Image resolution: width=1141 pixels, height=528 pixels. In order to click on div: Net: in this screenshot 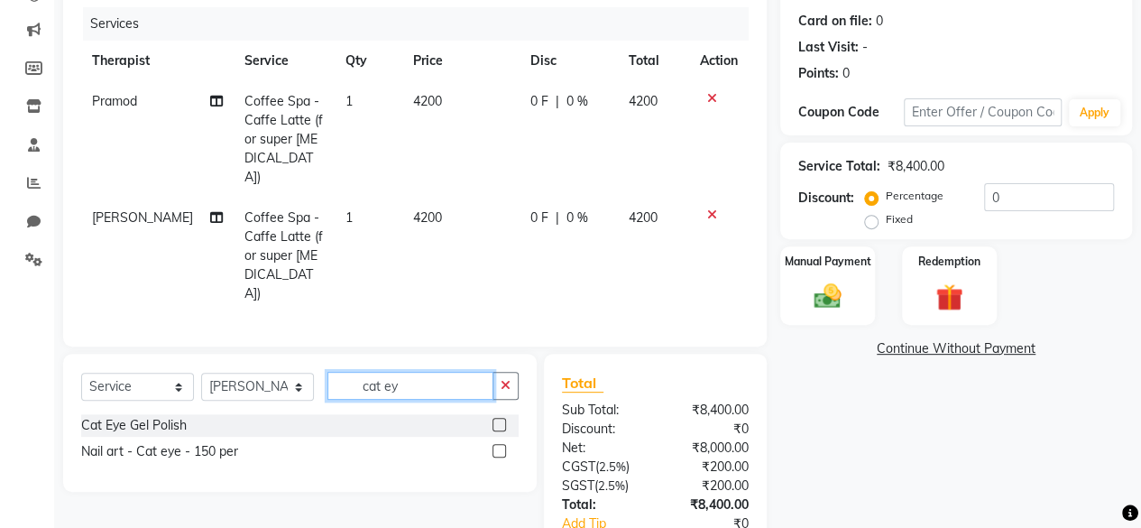, I will do `click(601, 447)`.